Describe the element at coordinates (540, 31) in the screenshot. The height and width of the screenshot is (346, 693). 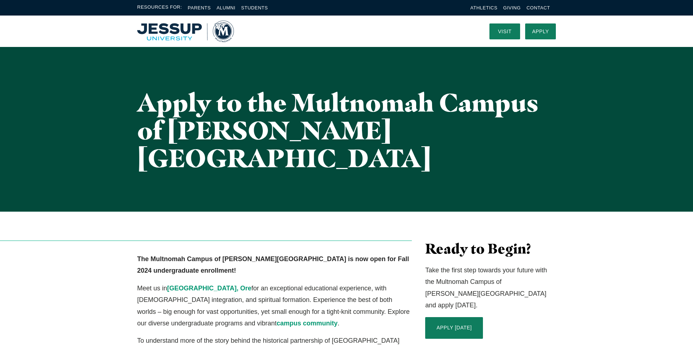
I see `a: Apply` at that location.